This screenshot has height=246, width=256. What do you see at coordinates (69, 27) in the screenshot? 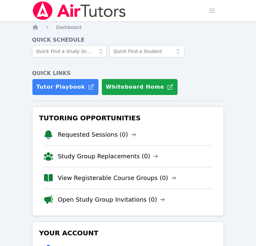
I see `a: Dashboard` at bounding box center [69, 27].